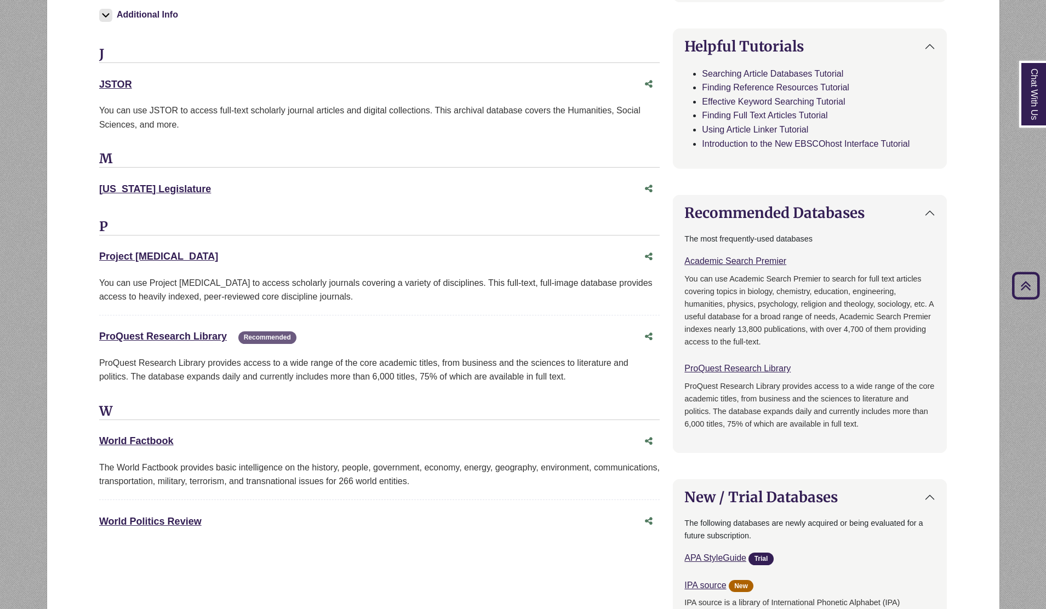 This screenshot has height=609, width=1046. I want to click on a: Academic Search Premier, so click(735, 261).